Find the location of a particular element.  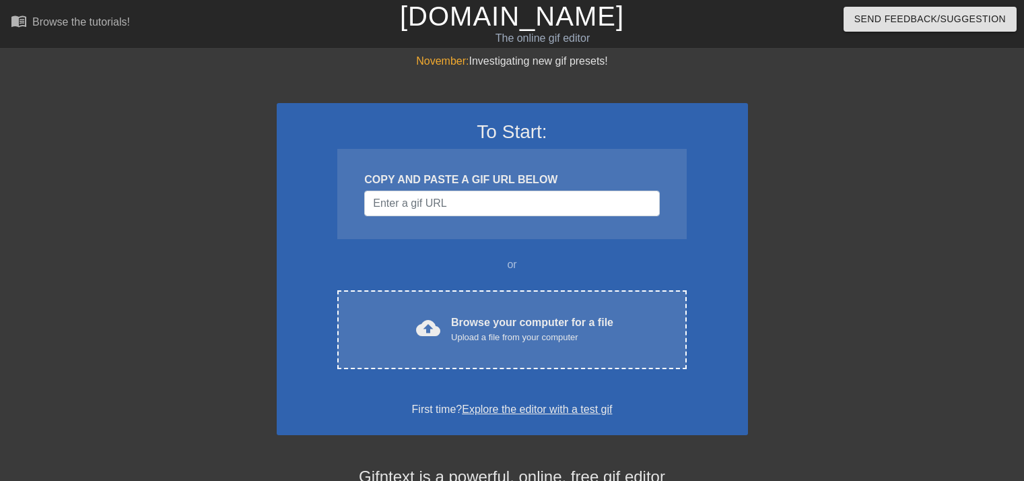

div: The online gif editor is located at coordinates (543, 38).